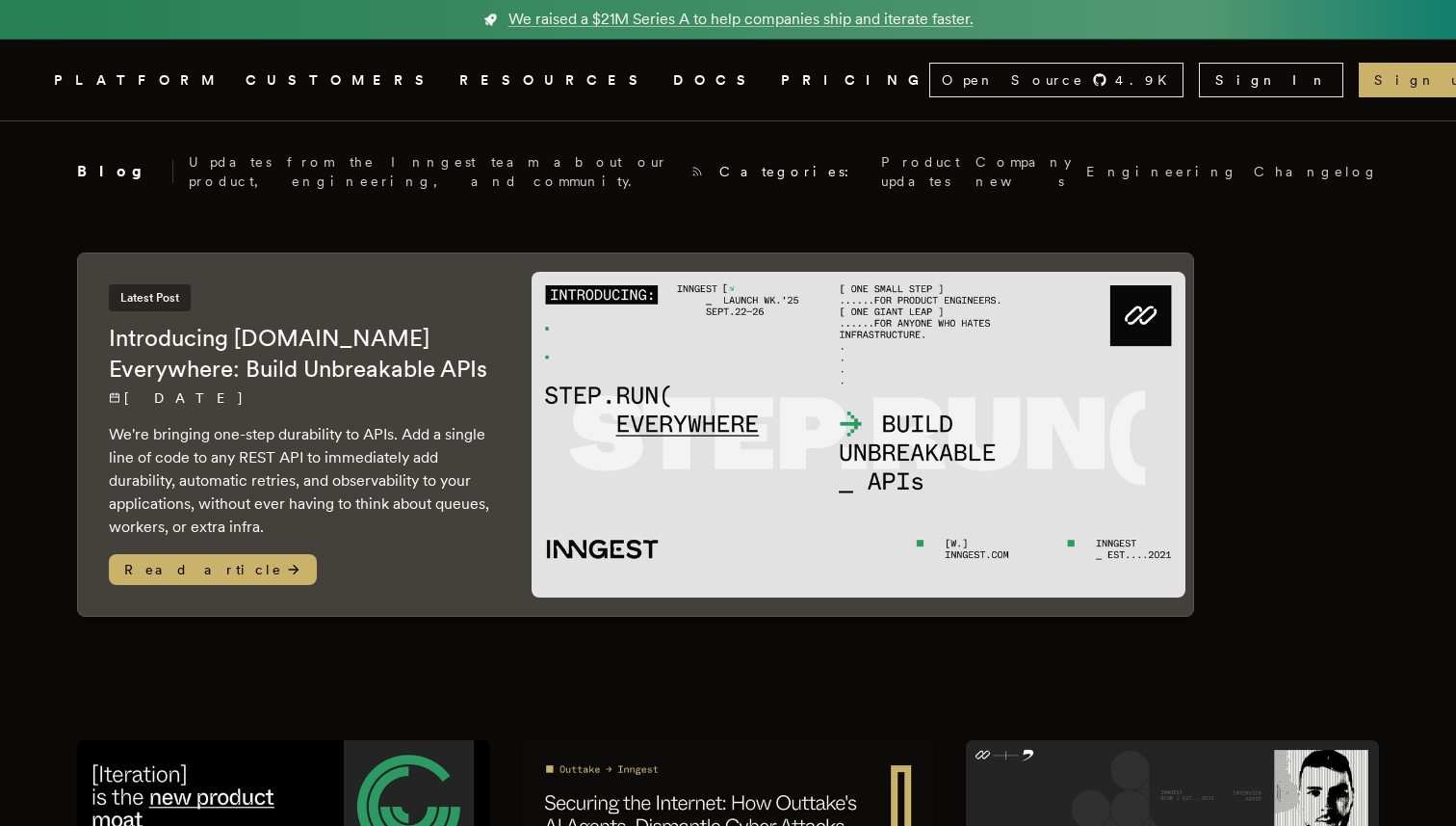 The image size is (1456, 826). Describe the element at coordinates (555, 80) in the screenshot. I see `button: RESOURCES` at that location.